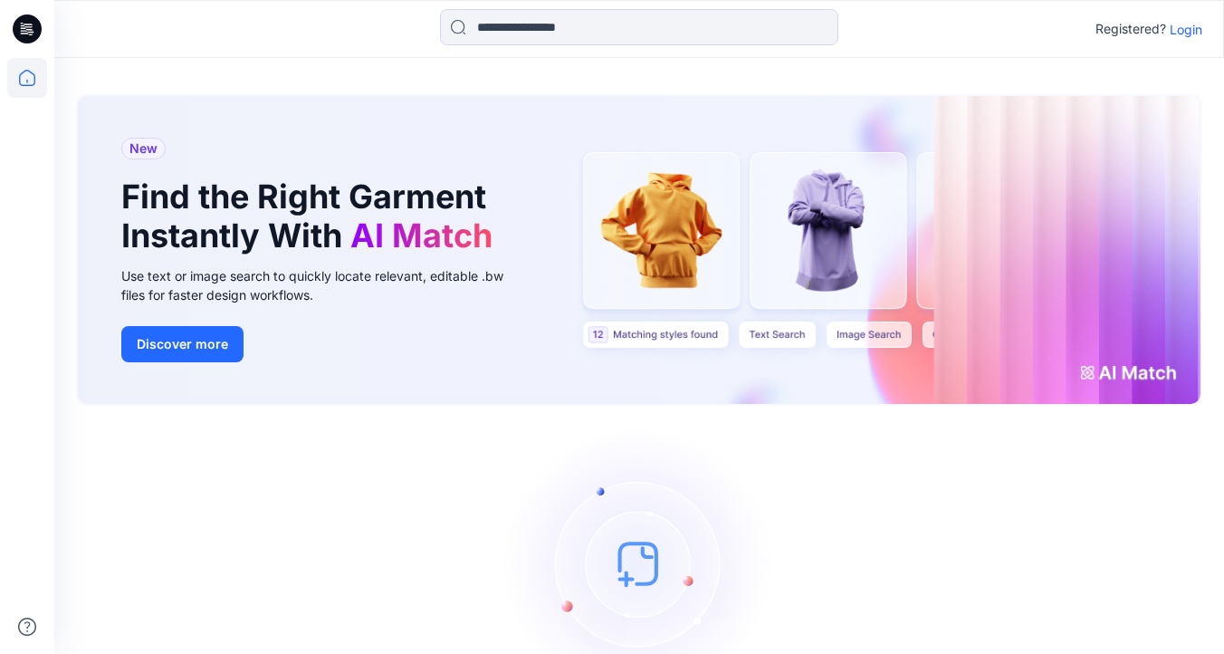  I want to click on button: Discover more, so click(182, 344).